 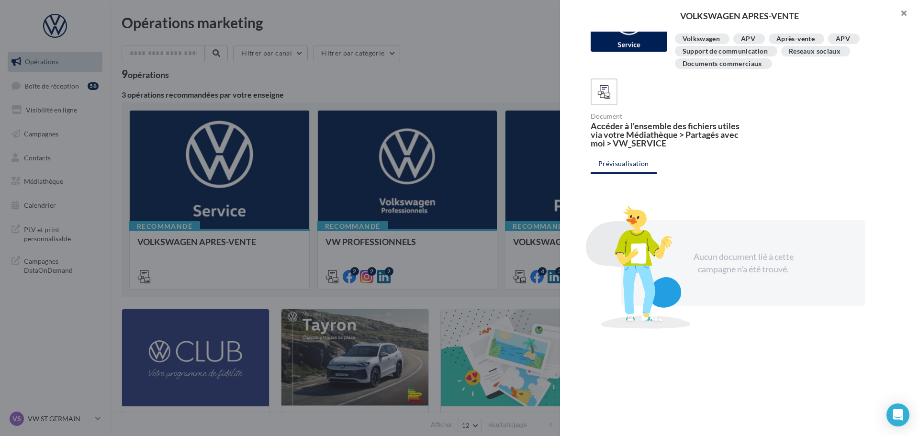 I want to click on div: Support de communication, so click(x=725, y=51).